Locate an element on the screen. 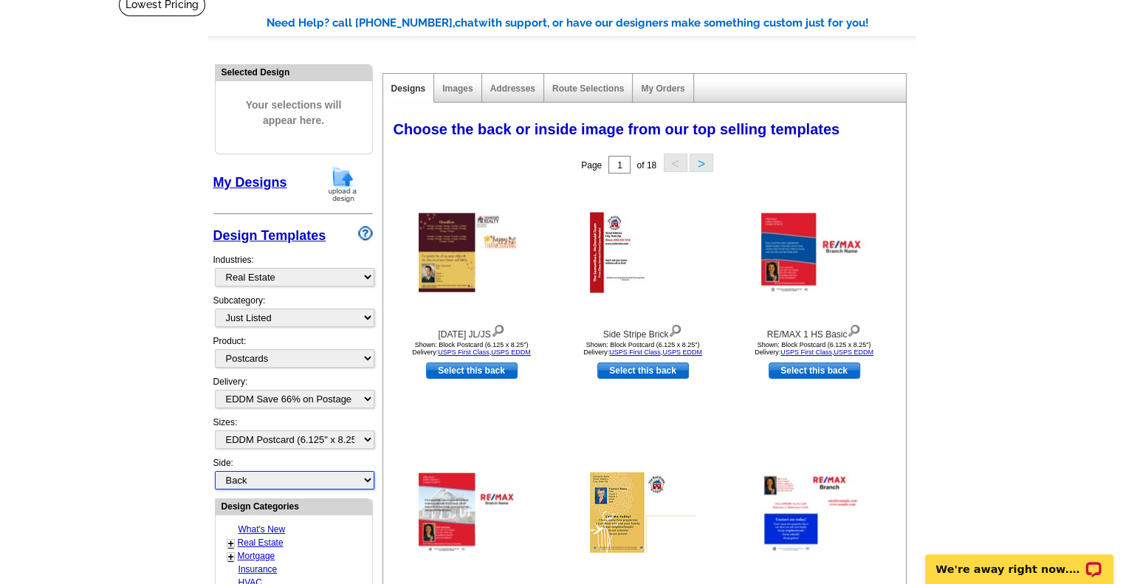 The height and width of the screenshot is (584, 1123). div: Selected Design is located at coordinates (294, 72).